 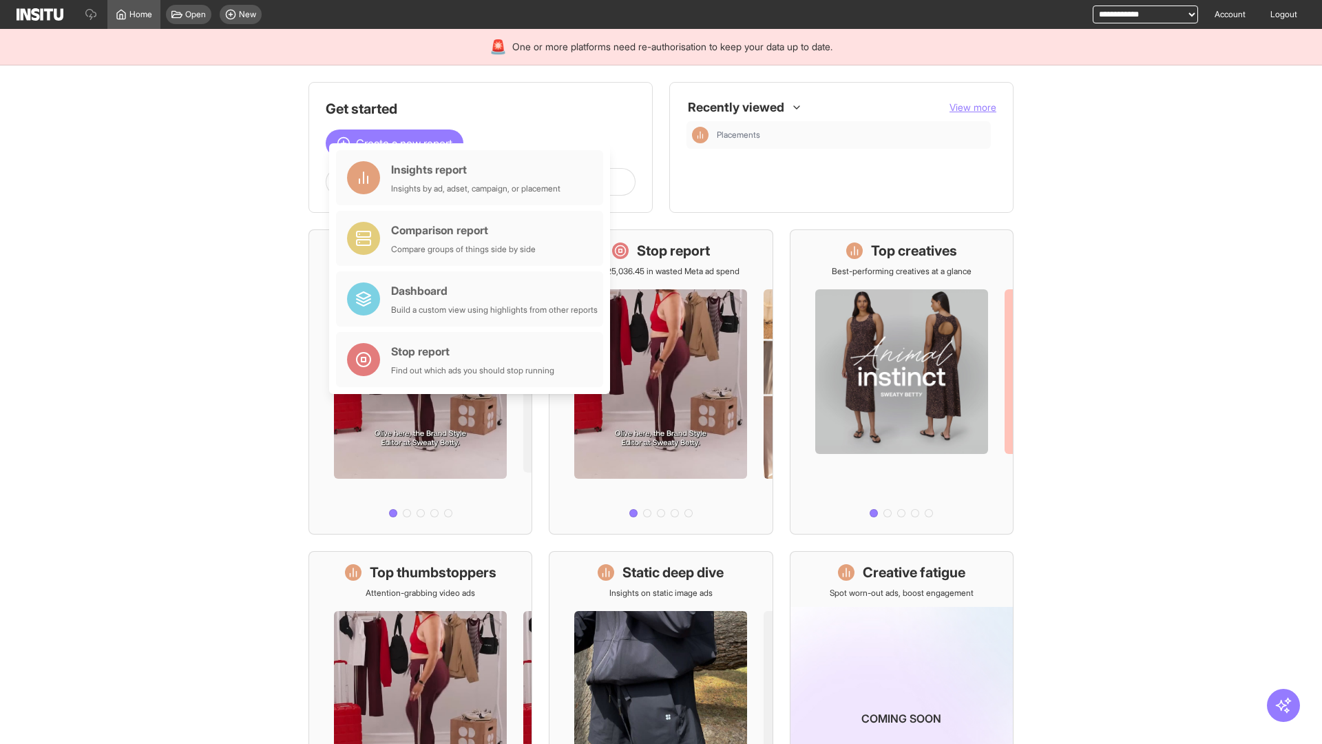 What do you see at coordinates (420, 593) in the screenshot?
I see `p: Attention-grabbing video ads` at bounding box center [420, 593].